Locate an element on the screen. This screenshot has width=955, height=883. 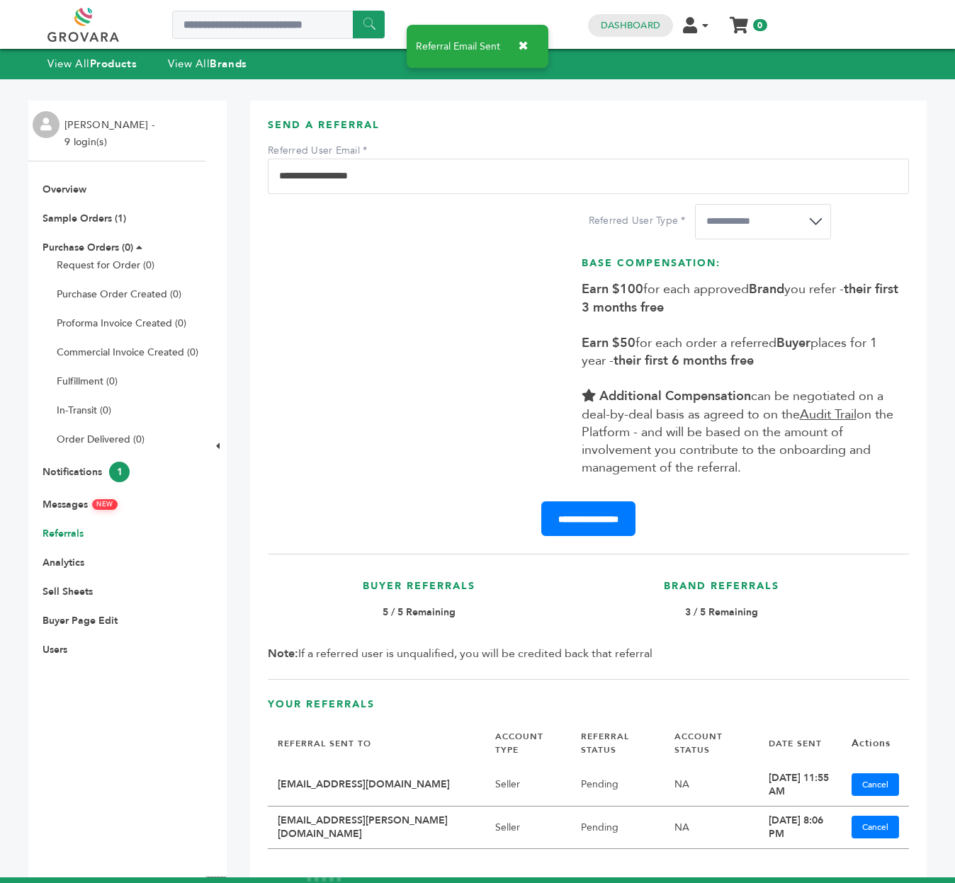
b: Additional Compensation is located at coordinates (675, 396).